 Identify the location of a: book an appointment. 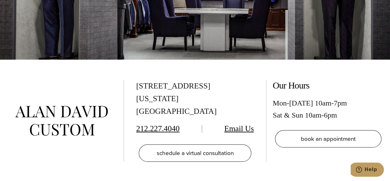
(328, 139).